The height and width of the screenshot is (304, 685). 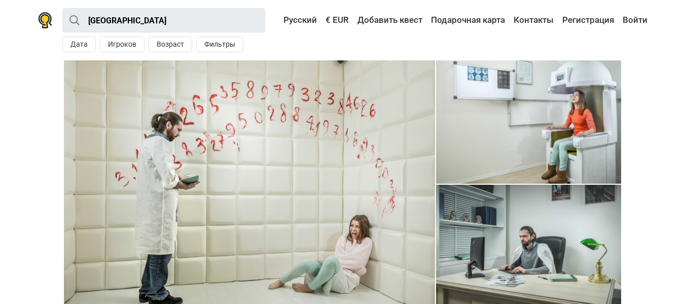 What do you see at coordinates (533, 20) in the screenshot?
I see `a: Контакты` at bounding box center [533, 20].